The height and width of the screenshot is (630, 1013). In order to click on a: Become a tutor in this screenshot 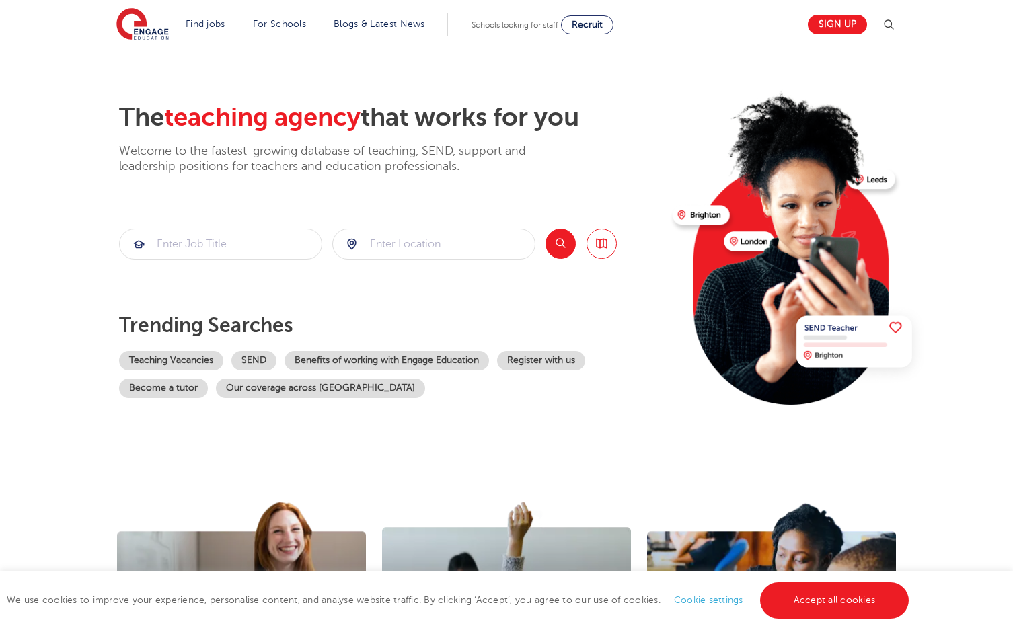, I will do `click(163, 388)`.